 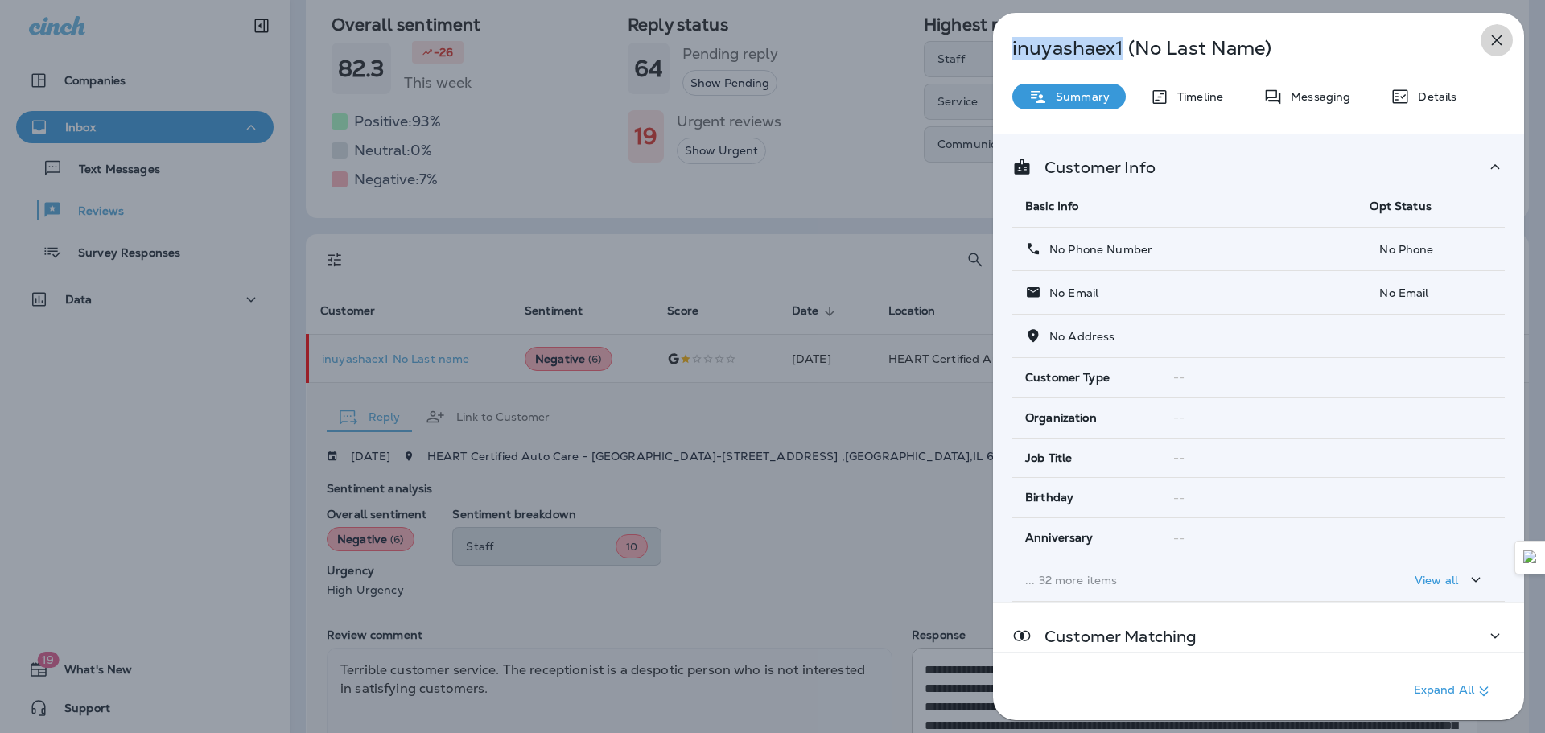 I want to click on p: Messaging, so click(x=1316, y=97).